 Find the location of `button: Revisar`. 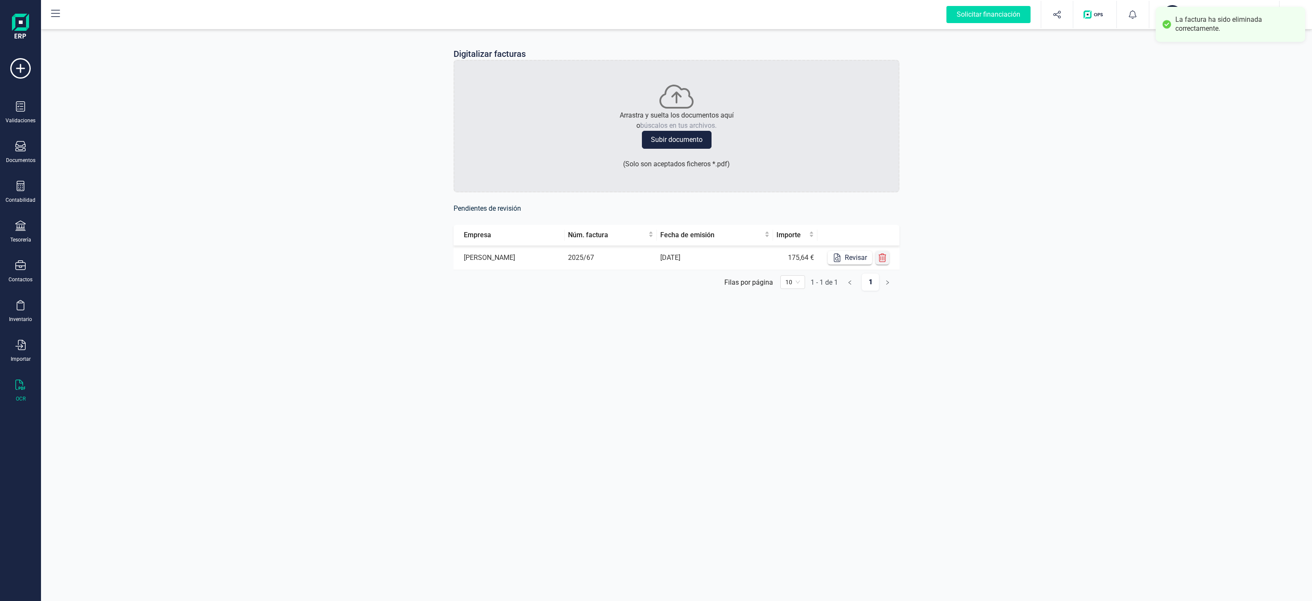

button: Revisar is located at coordinates (850, 258).